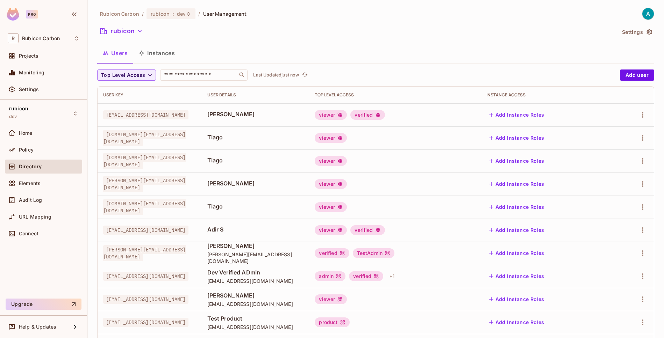  Describe the element at coordinates (29, 89) in the screenshot. I see `span: Settings` at that location.